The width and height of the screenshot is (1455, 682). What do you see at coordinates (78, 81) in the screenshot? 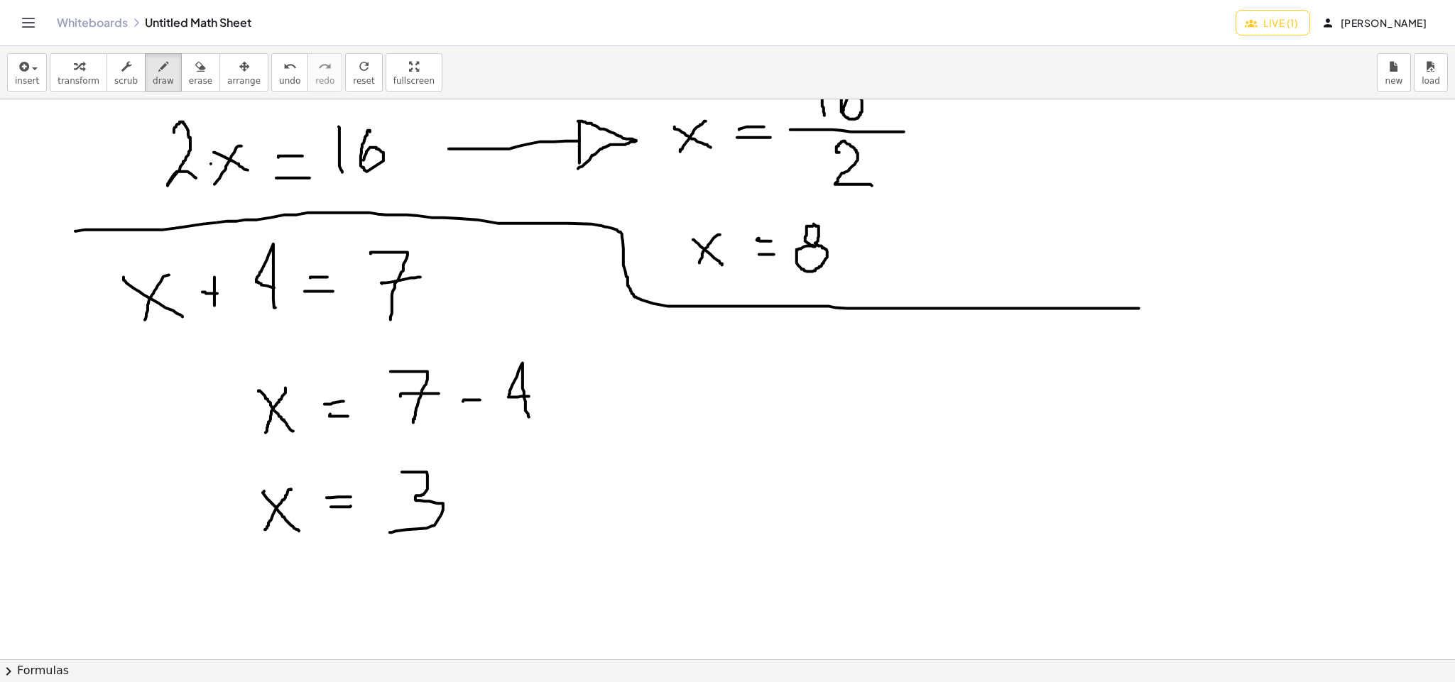
I see `span: transform` at bounding box center [78, 81].